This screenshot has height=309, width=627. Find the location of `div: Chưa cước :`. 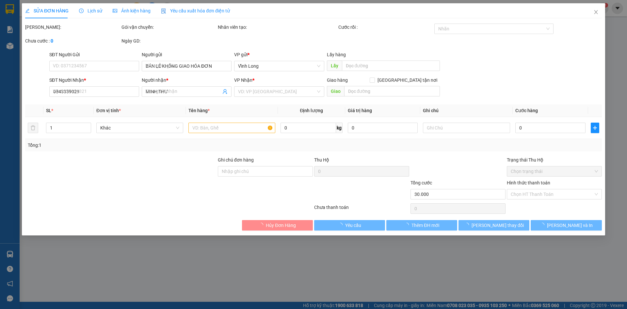

div: Chưa cước : is located at coordinates (73, 41).